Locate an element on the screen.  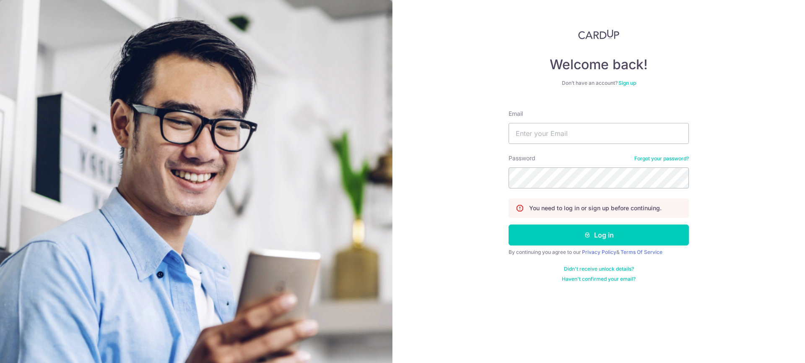
p: You need to log in or sign up before continuing. is located at coordinates (595, 208).